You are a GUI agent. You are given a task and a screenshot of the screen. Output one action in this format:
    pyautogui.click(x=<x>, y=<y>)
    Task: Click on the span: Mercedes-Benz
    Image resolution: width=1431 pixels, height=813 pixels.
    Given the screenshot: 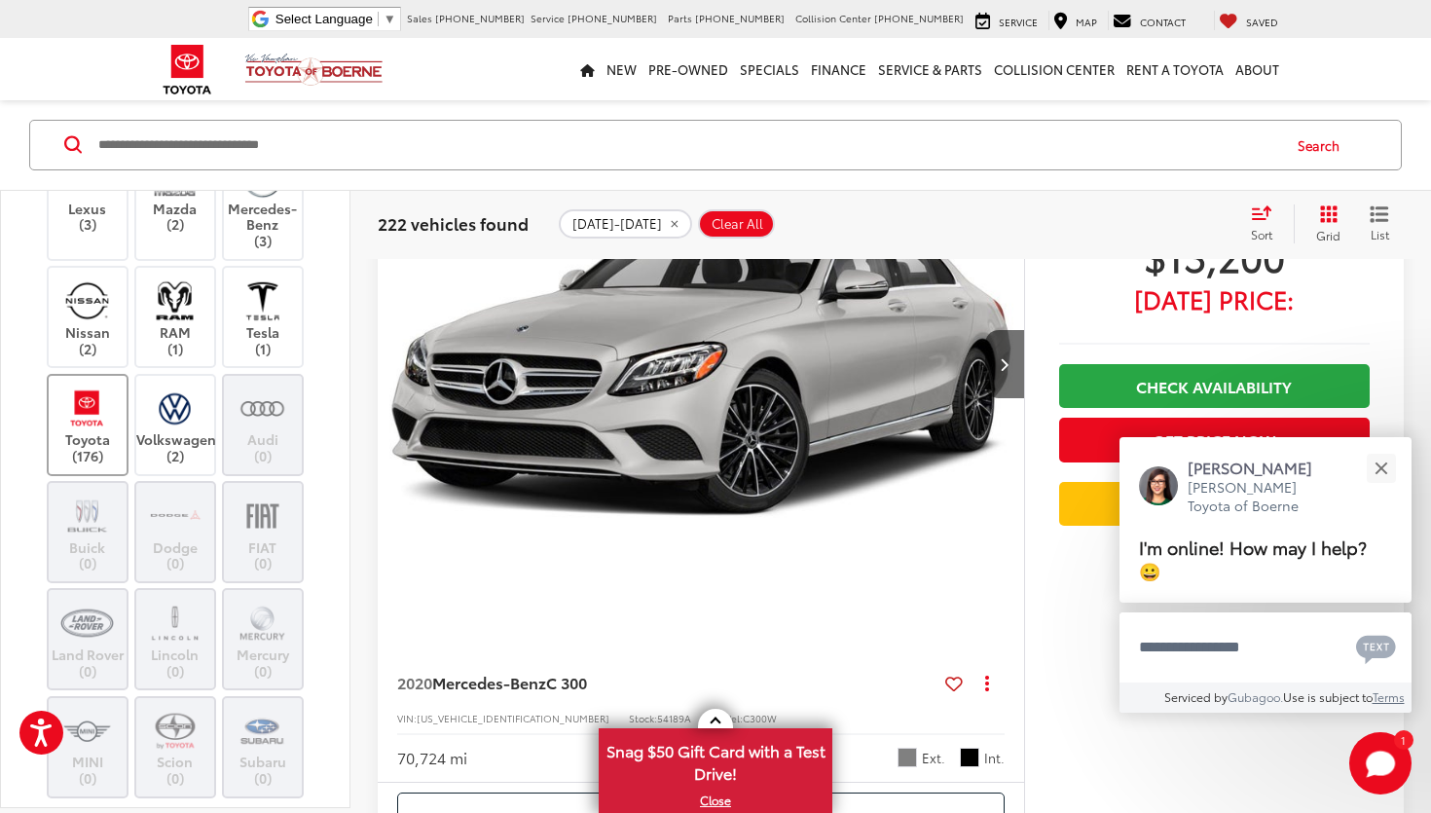 What is the action you would take?
    pyautogui.click(x=489, y=681)
    